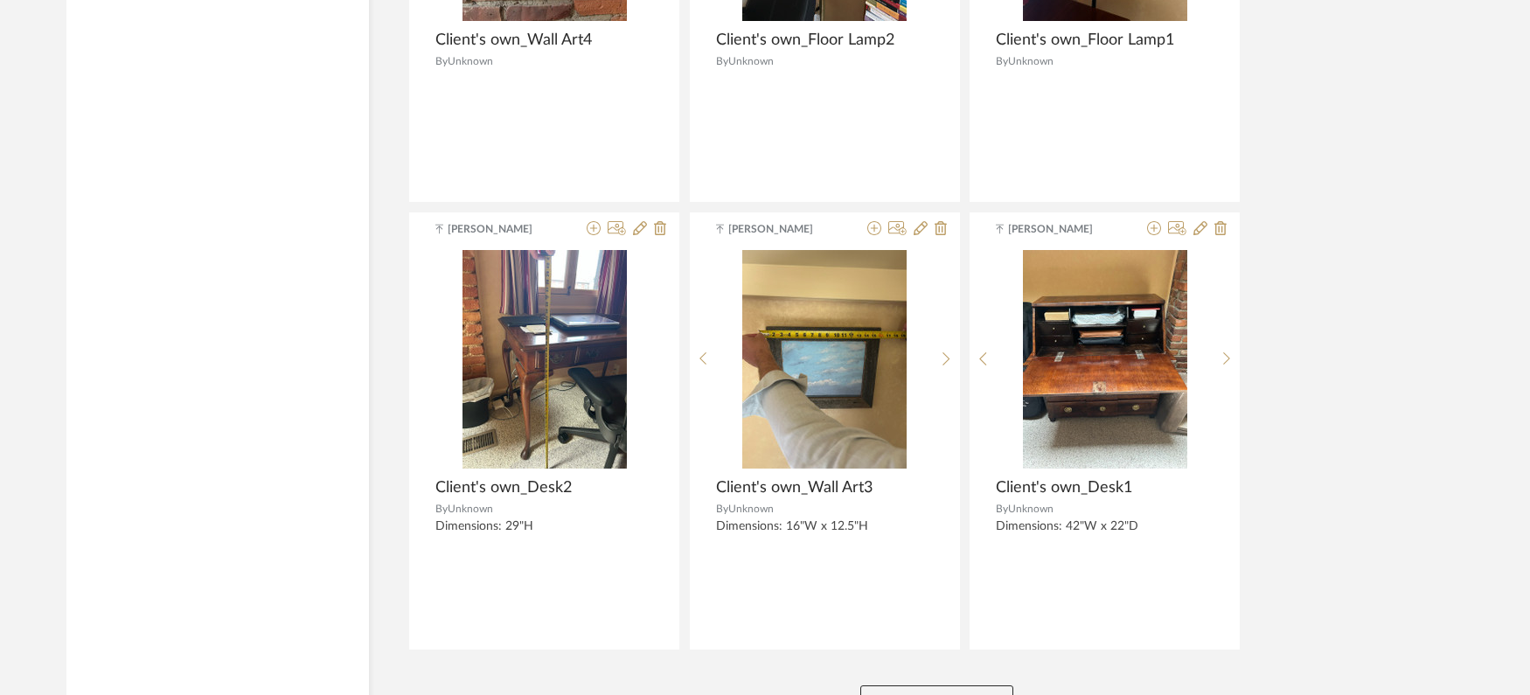 The width and height of the screenshot is (1530, 695). I want to click on span: Client's own_Desk2, so click(504, 488).